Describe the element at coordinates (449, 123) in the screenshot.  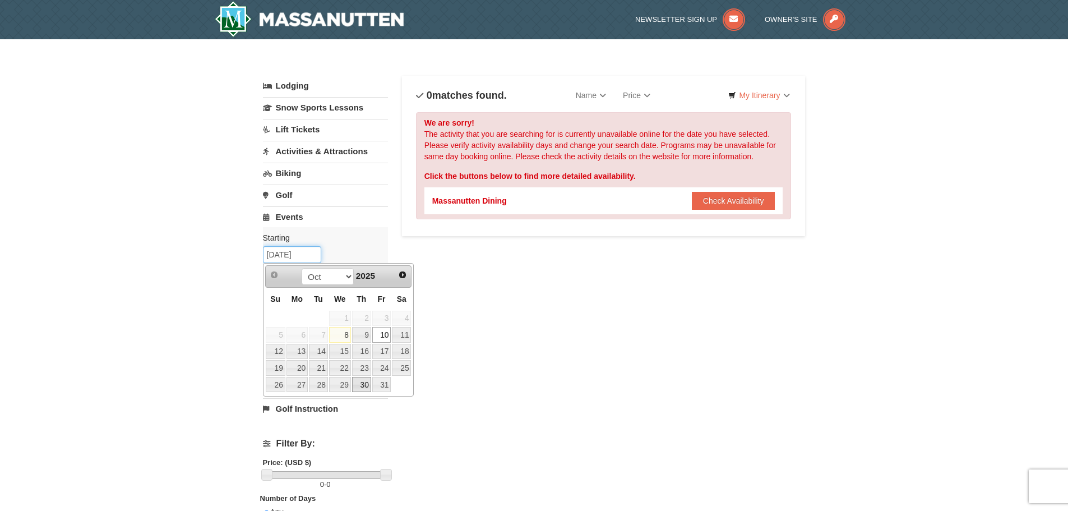
I see `strong: We are sorry!` at that location.